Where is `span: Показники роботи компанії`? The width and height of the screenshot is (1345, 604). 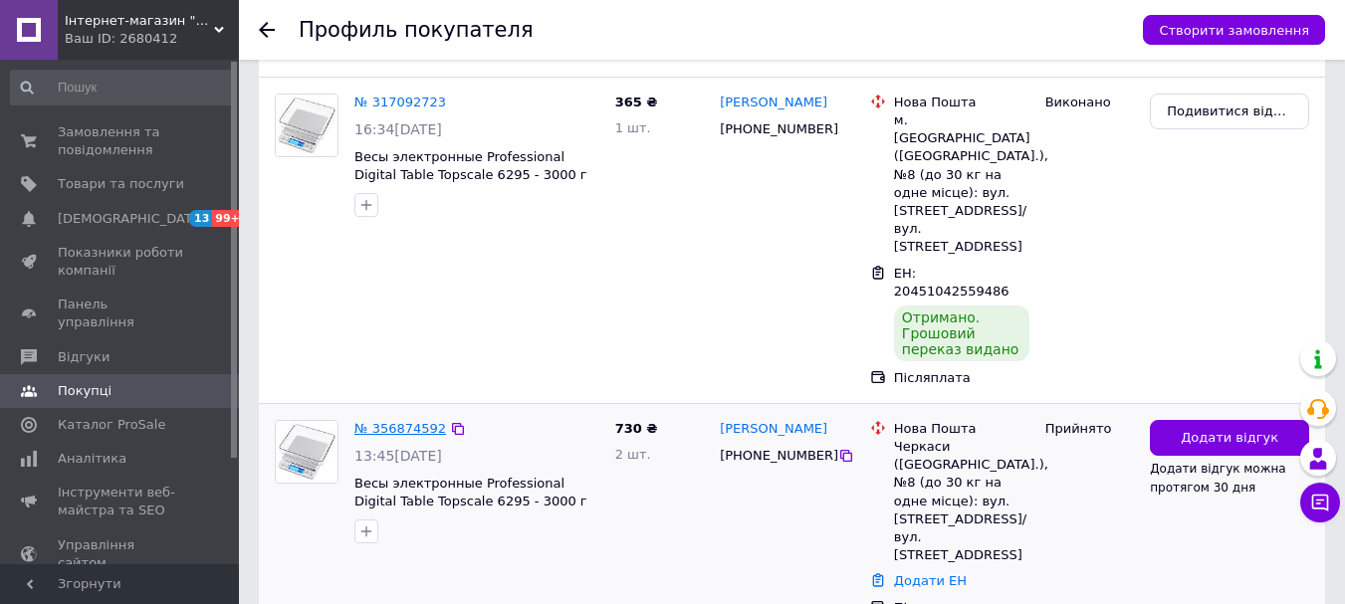
span: Показники роботи компанії is located at coordinates (120, 262).